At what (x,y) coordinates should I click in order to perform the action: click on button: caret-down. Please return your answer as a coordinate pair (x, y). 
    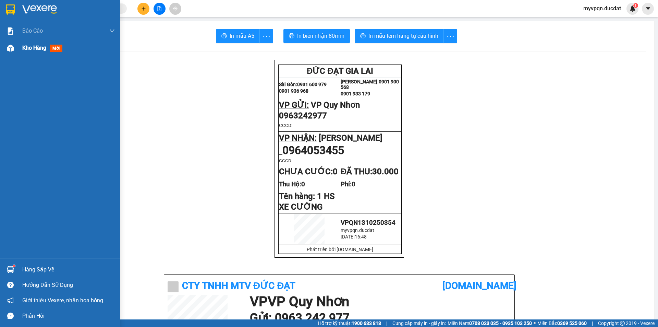
    Looking at the image, I should click on (648, 9).